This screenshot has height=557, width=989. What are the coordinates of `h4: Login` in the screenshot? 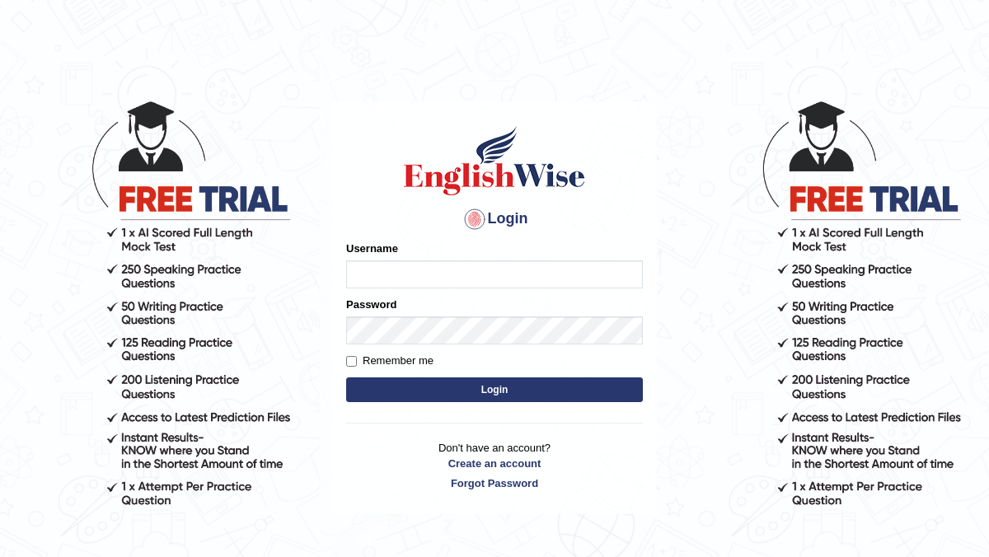 It's located at (494, 219).